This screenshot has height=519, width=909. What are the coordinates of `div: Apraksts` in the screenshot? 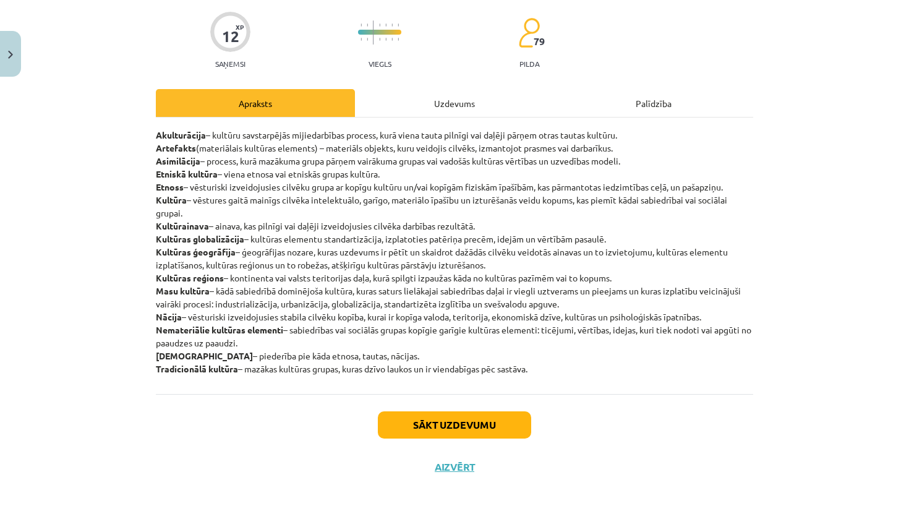 It's located at (255, 103).